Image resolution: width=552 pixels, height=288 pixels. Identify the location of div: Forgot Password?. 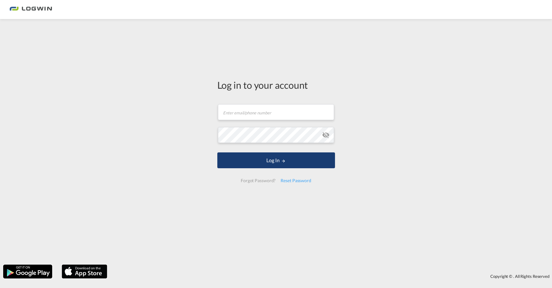
(258, 180).